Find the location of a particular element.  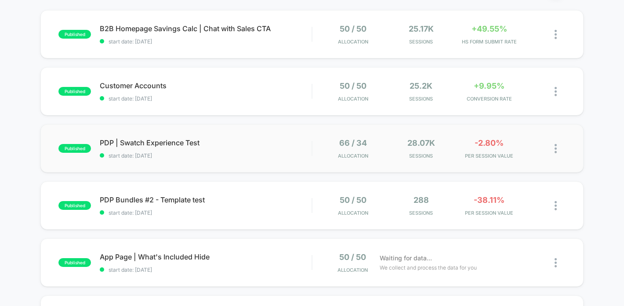

span: Waiting for data... is located at coordinates (406, 258).